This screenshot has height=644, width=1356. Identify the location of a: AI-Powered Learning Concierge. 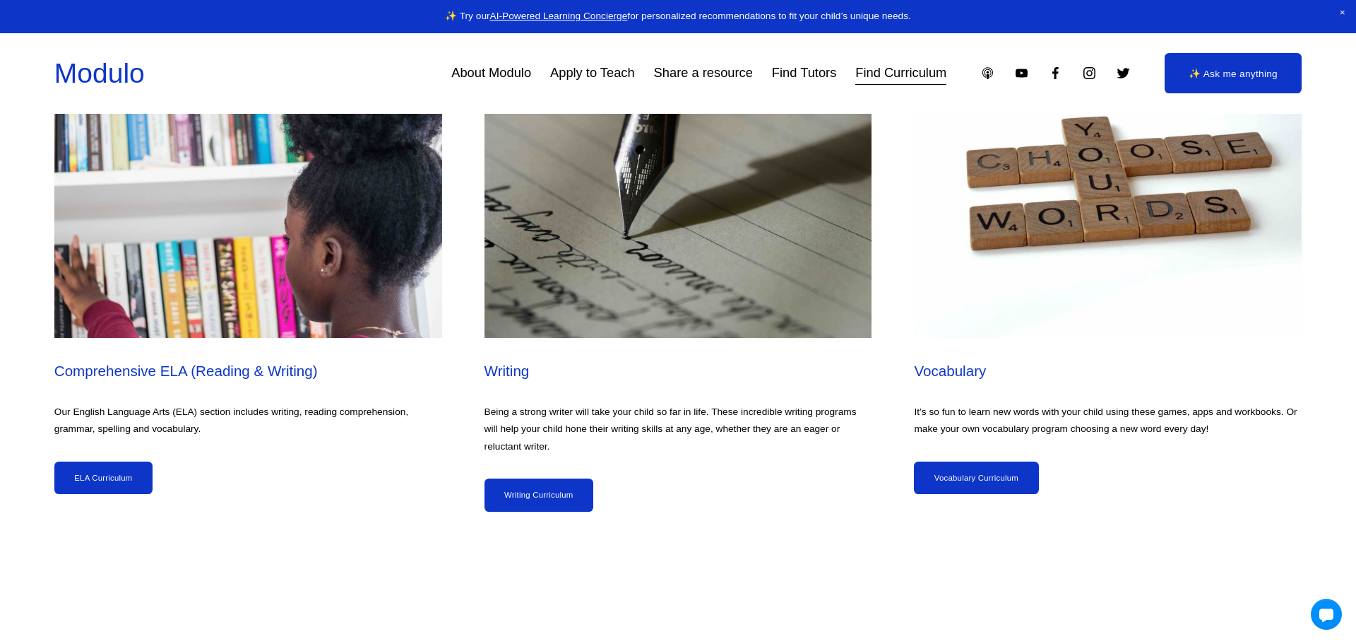
(559, 16).